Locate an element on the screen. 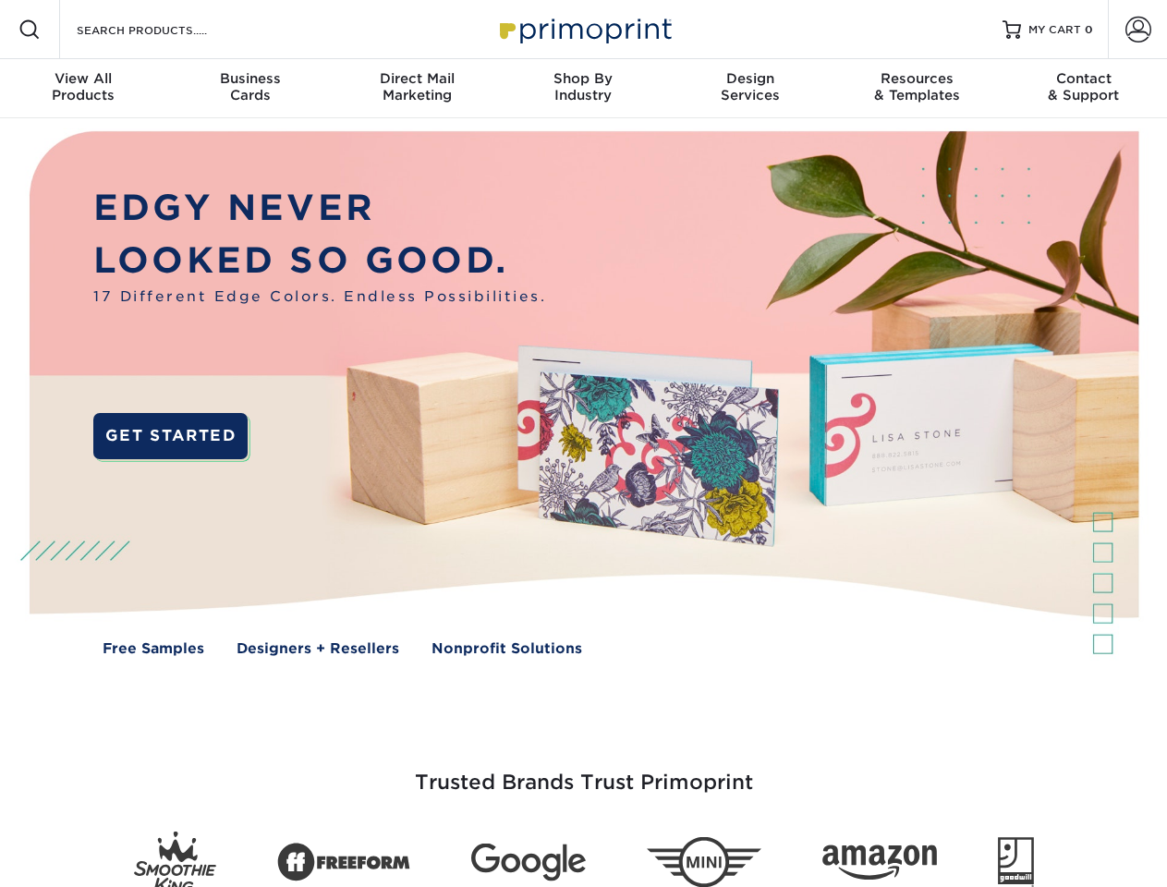 This screenshot has height=887, width=1167. a: DesignServices is located at coordinates (750, 89).